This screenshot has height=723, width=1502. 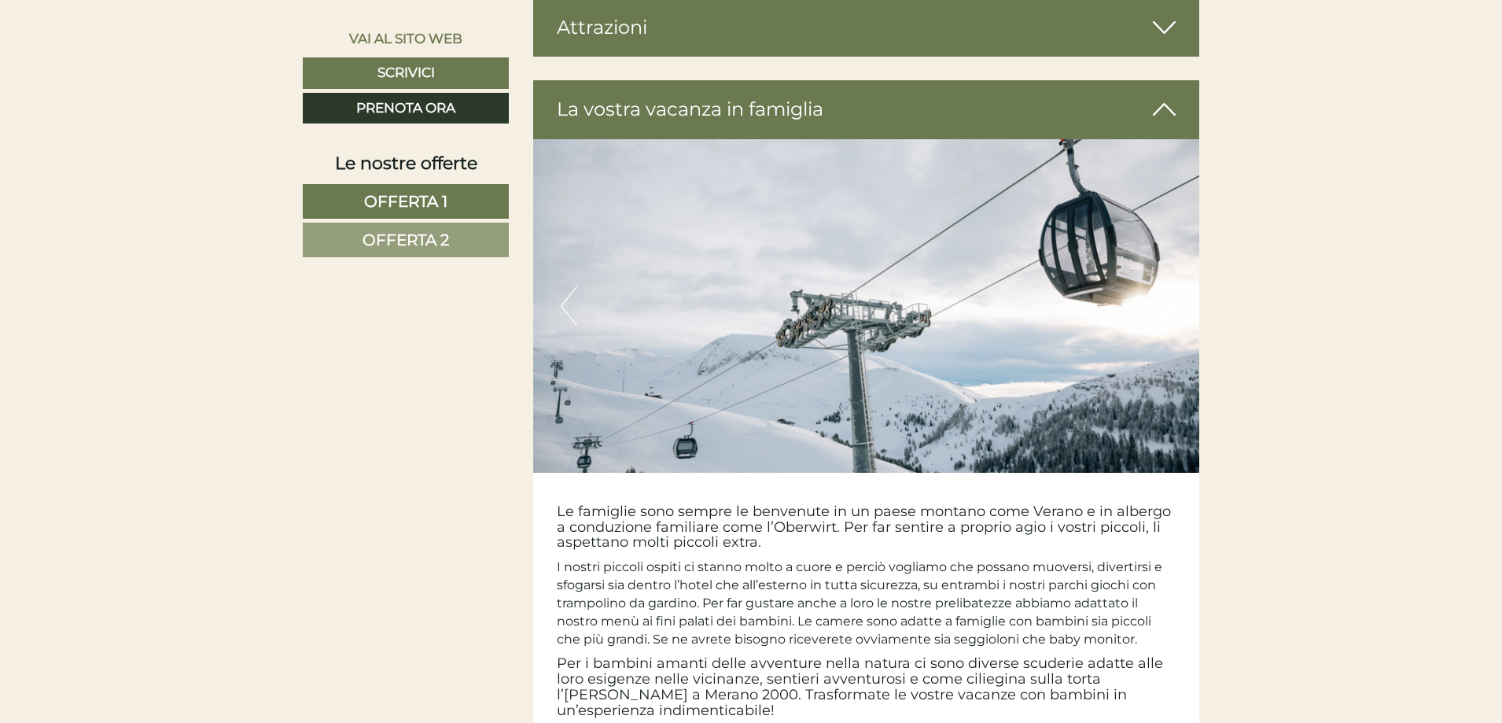 What do you see at coordinates (436, 133) in the screenshot?
I see `small: 16:39` at bounding box center [436, 133].